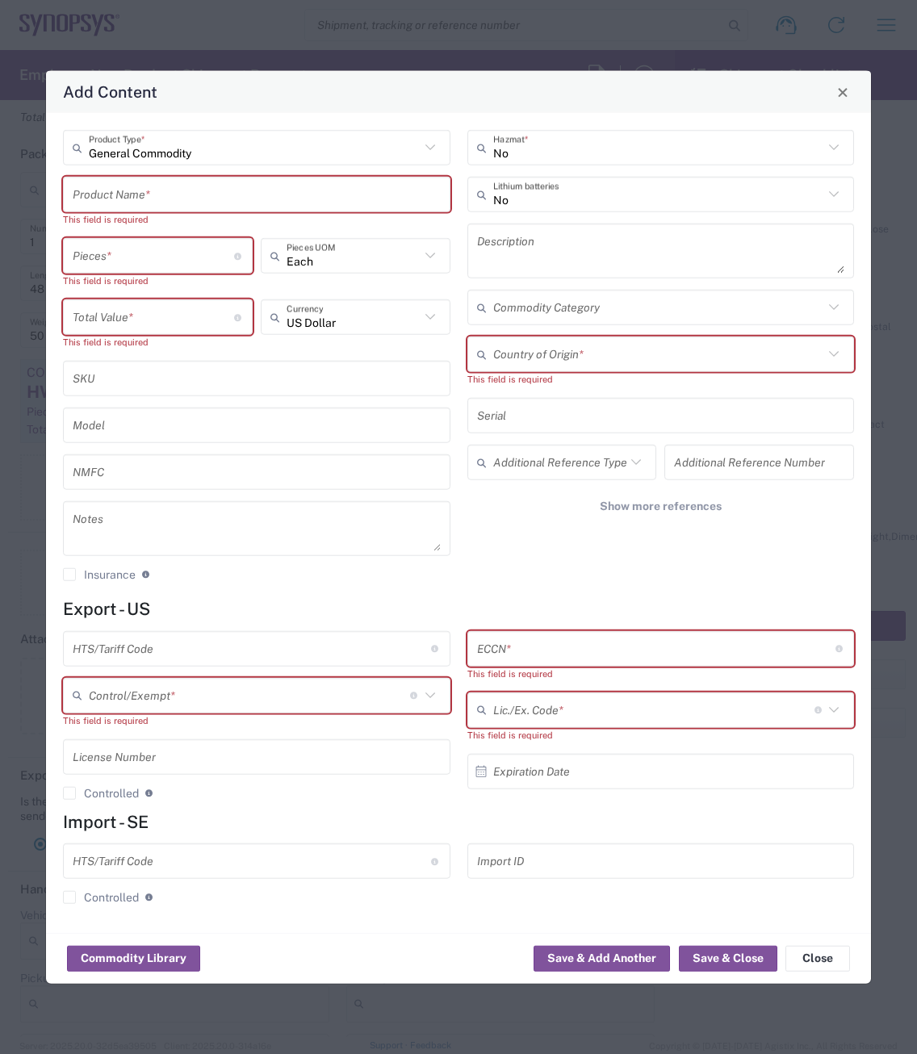 This screenshot has width=917, height=1054. I want to click on span: Show more references, so click(660, 506).